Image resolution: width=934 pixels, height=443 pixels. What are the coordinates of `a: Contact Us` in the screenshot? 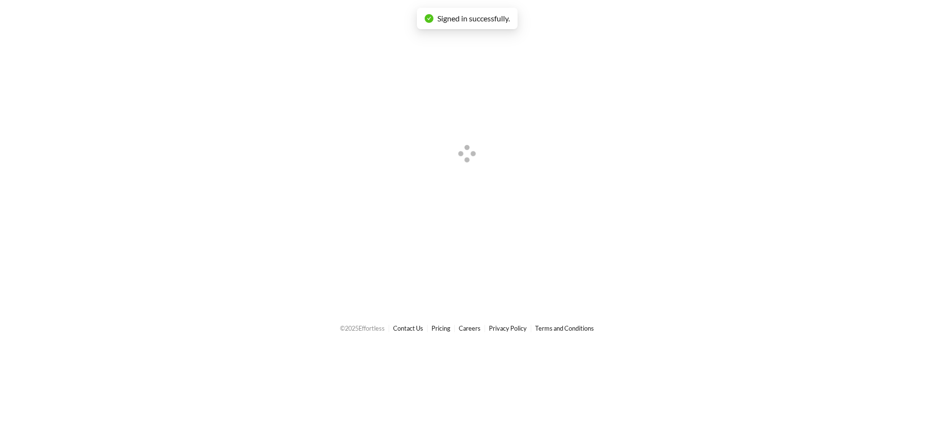 It's located at (408, 328).